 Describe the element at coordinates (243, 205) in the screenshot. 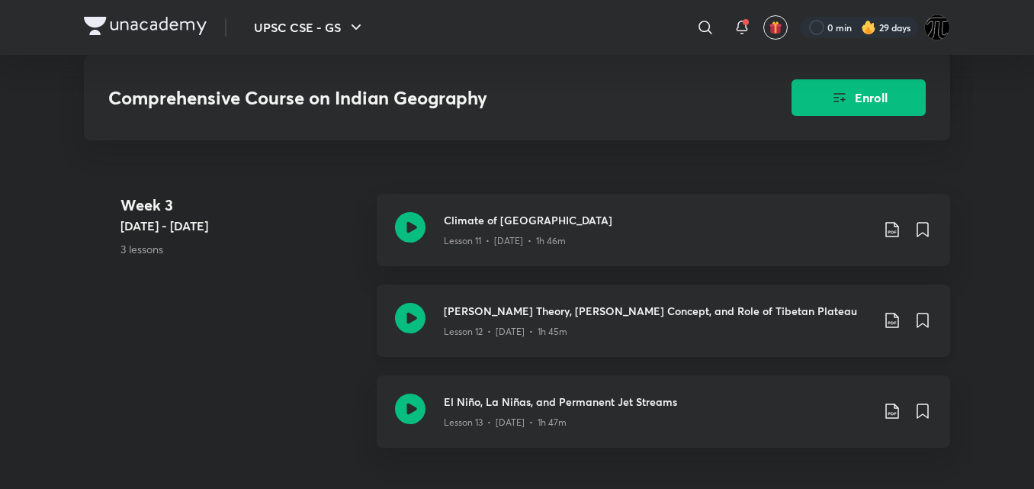

I see `h4: Week 3` at that location.